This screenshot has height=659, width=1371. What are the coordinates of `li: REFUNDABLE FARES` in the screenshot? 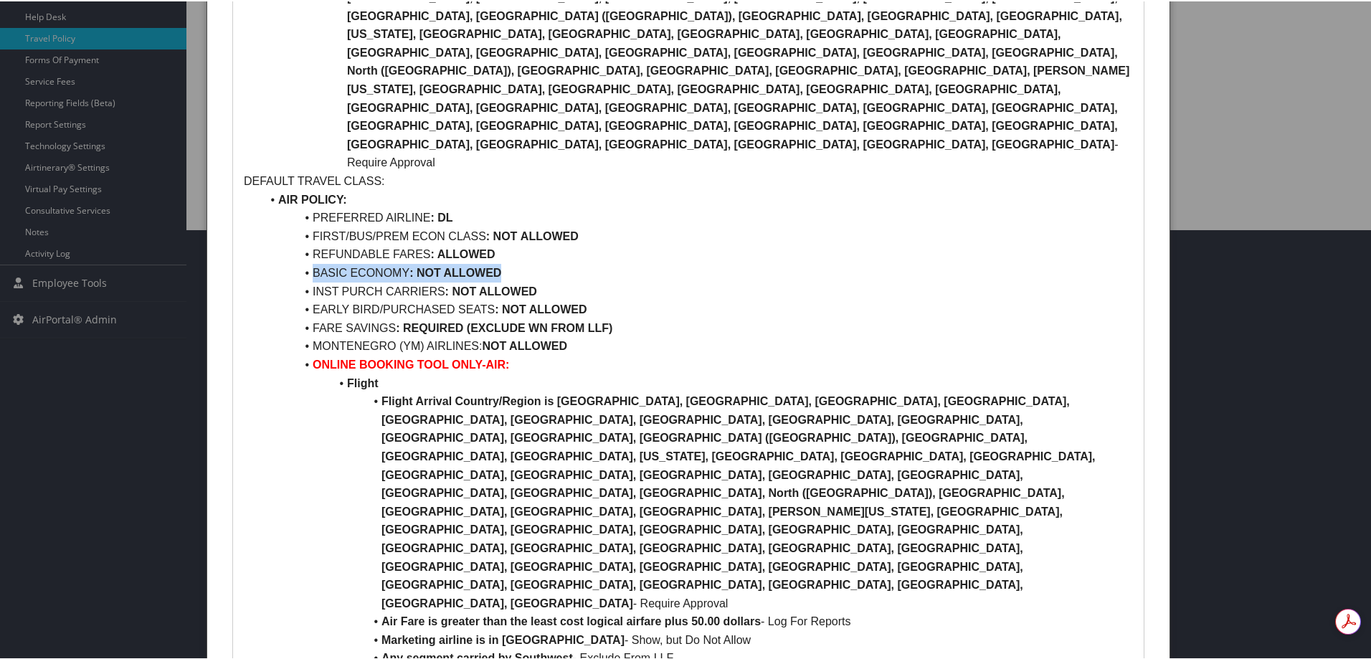 It's located at (697, 253).